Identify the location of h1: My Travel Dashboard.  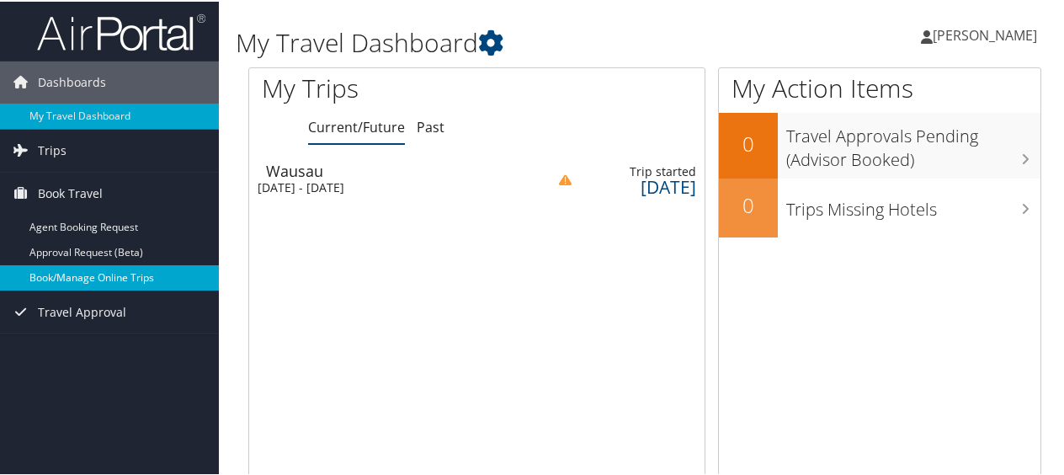
(509, 41).